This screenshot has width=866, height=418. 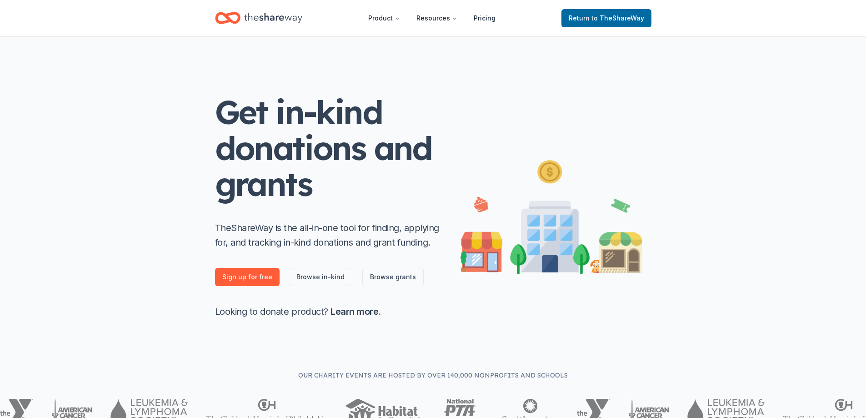 I want to click on button: Product, so click(x=384, y=18).